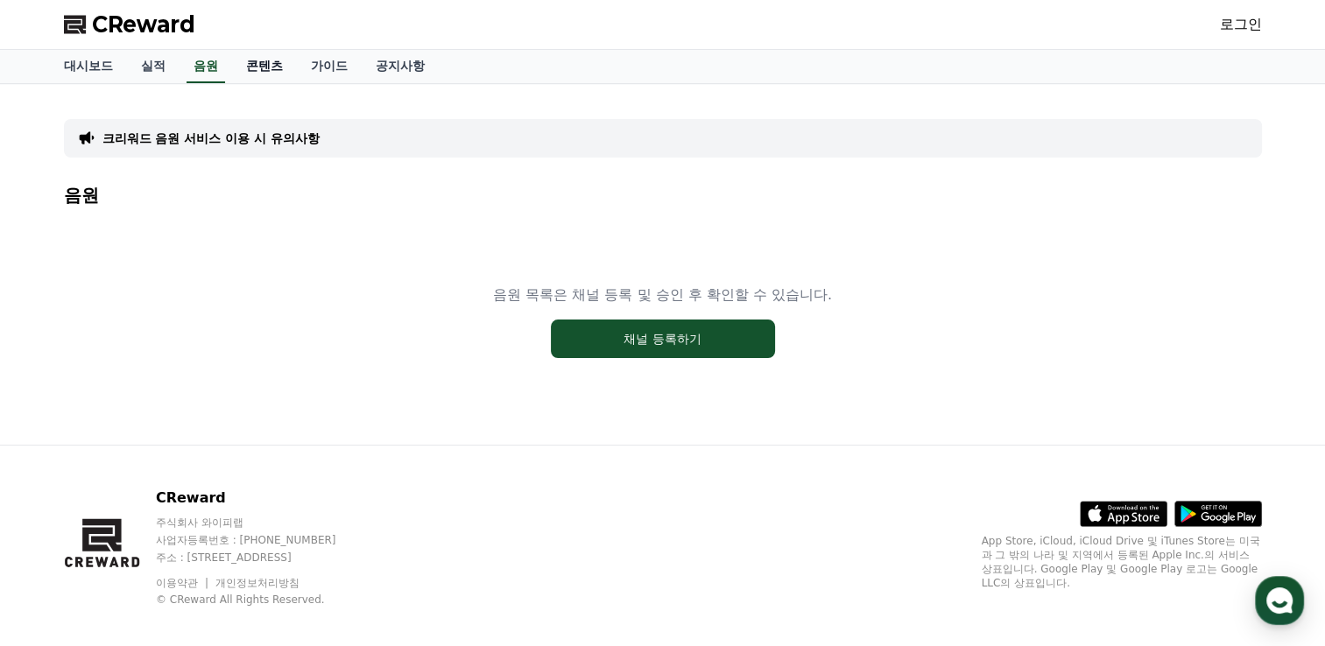 Image resolution: width=1325 pixels, height=646 pixels. What do you see at coordinates (329, 67) in the screenshot?
I see `a: 가이드` at bounding box center [329, 67].